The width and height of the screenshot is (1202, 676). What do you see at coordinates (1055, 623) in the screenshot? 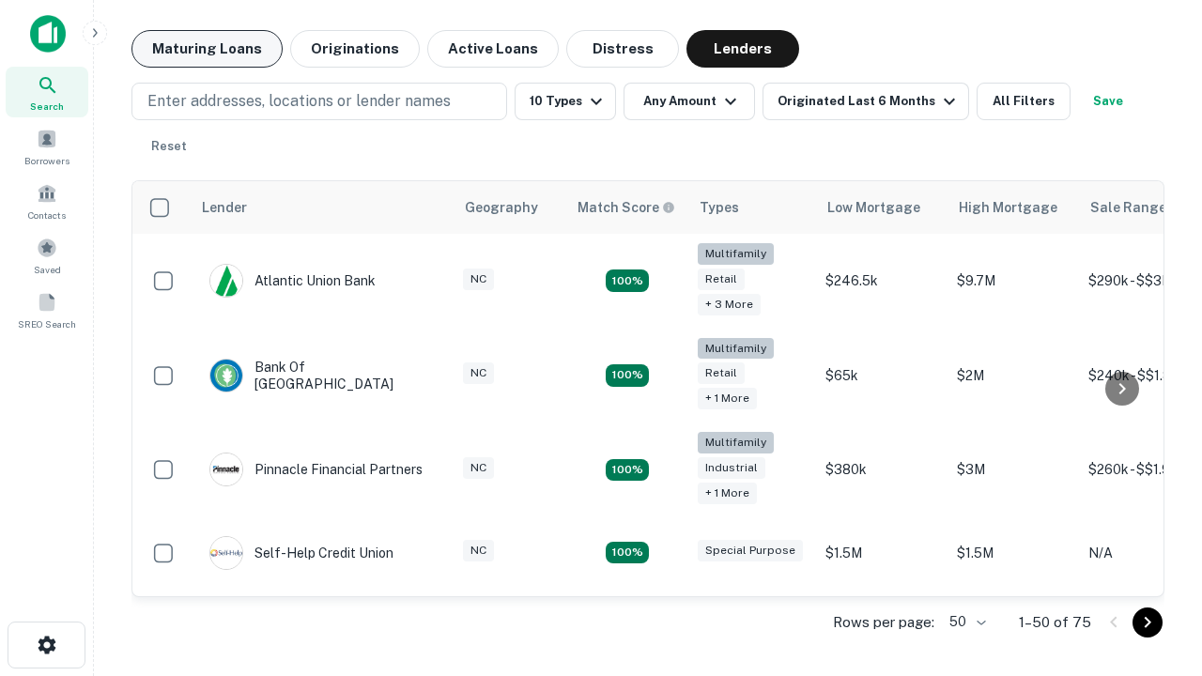
I see `p: 1–50 of 75` at bounding box center [1055, 623].